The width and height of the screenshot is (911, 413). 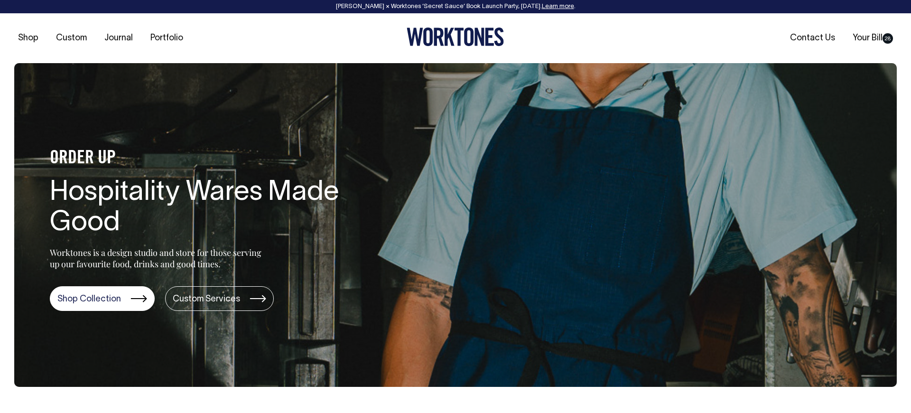 I want to click on a: Journal, so click(x=119, y=38).